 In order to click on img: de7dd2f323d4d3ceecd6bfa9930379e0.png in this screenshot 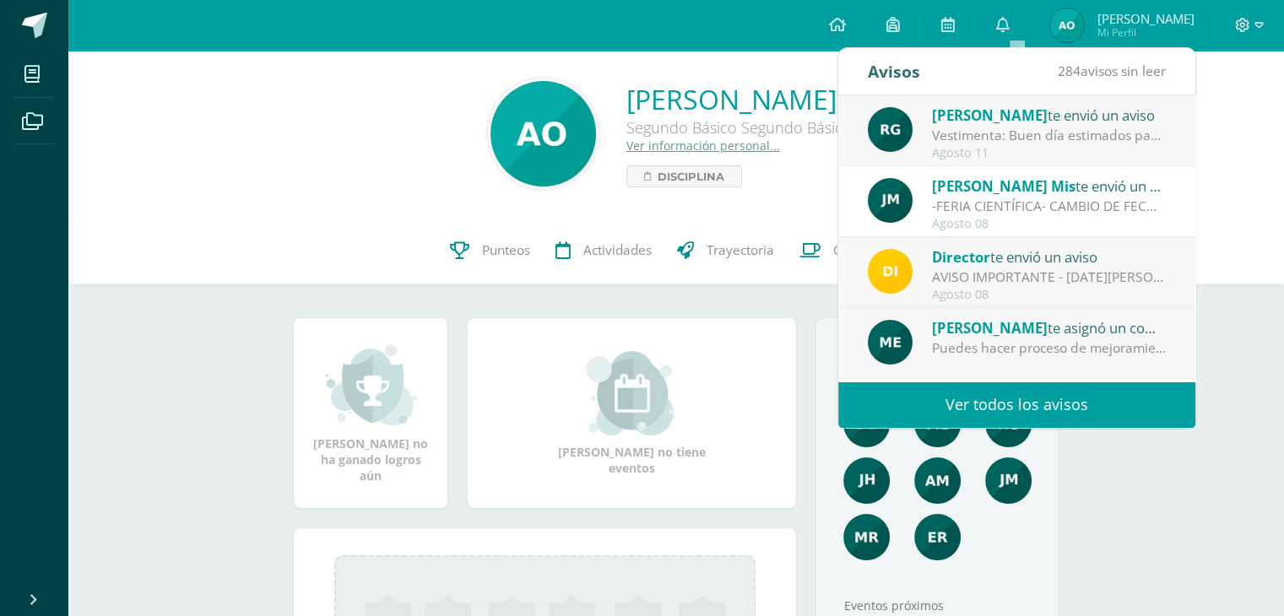, I will do `click(866, 537)`.